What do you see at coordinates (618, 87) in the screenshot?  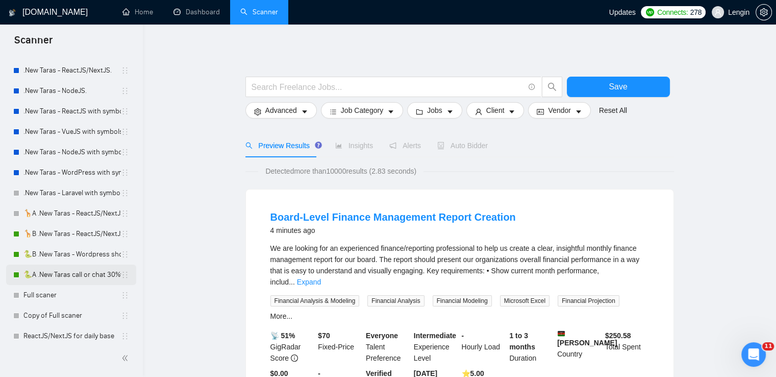 I see `button: Save` at bounding box center [618, 87].